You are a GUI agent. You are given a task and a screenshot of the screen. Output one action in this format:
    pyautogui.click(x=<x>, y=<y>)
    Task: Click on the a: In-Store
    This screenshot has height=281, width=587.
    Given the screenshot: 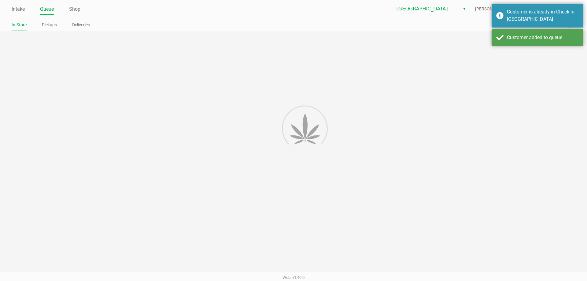 What is the action you would take?
    pyautogui.click(x=19, y=25)
    